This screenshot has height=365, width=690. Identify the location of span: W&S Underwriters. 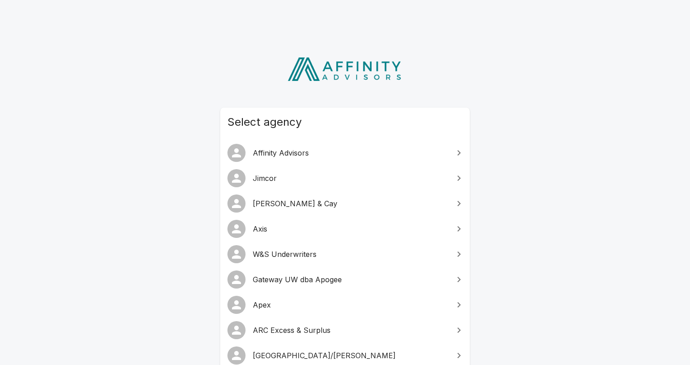
(351, 254).